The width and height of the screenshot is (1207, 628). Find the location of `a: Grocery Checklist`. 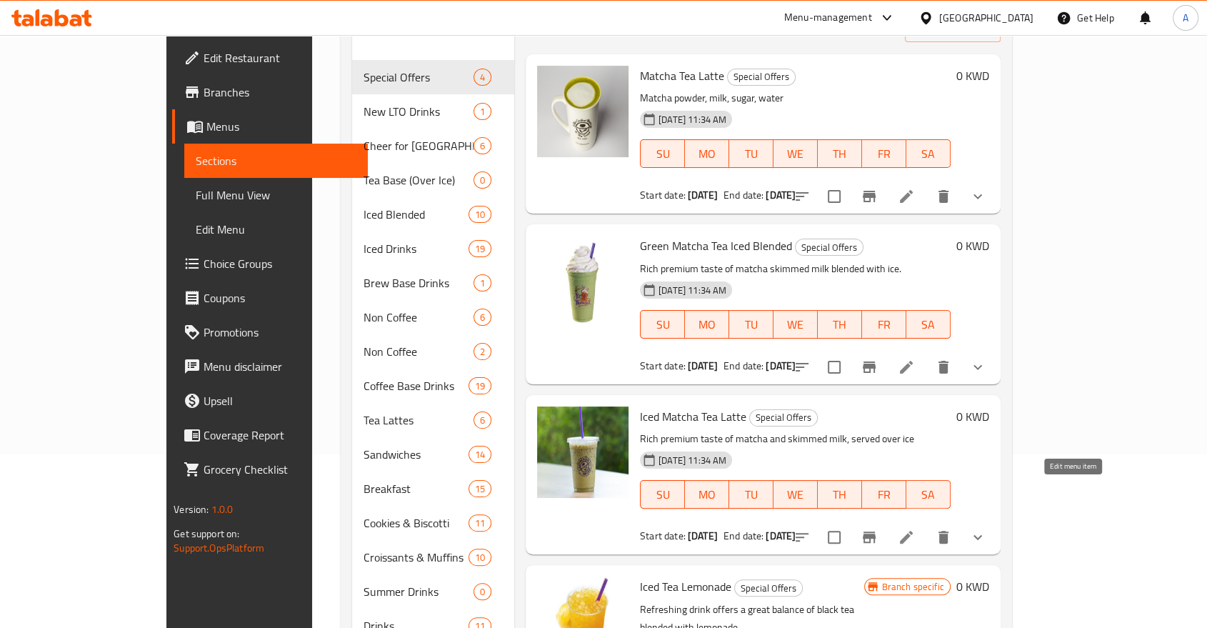

a: Grocery Checklist is located at coordinates (270, 469).